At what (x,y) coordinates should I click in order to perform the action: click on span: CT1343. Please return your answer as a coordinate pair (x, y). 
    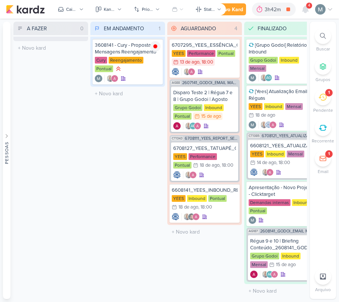
    Looking at the image, I should click on (177, 138).